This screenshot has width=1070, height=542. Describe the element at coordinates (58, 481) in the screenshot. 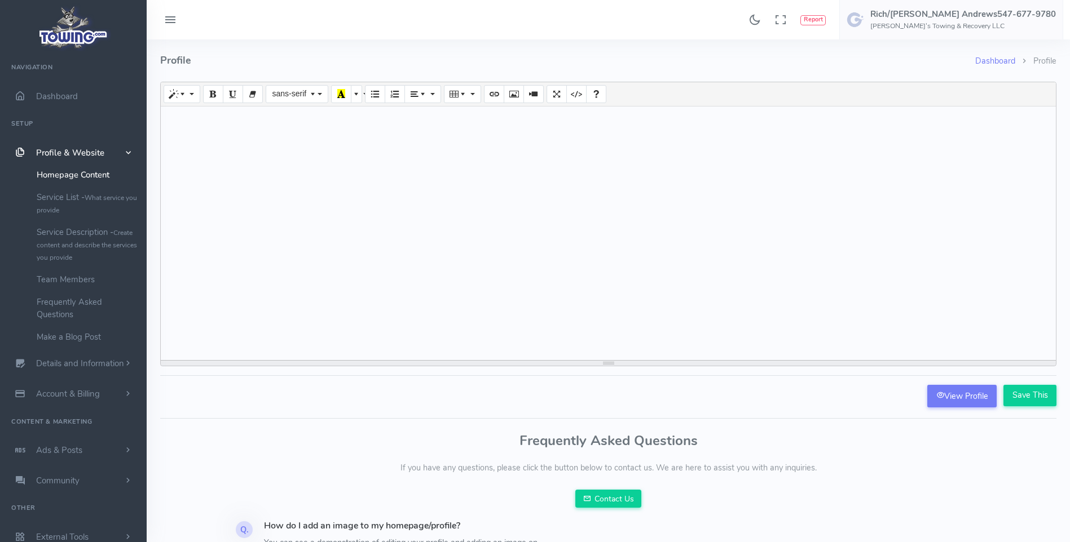

I see `span: Community` at that location.